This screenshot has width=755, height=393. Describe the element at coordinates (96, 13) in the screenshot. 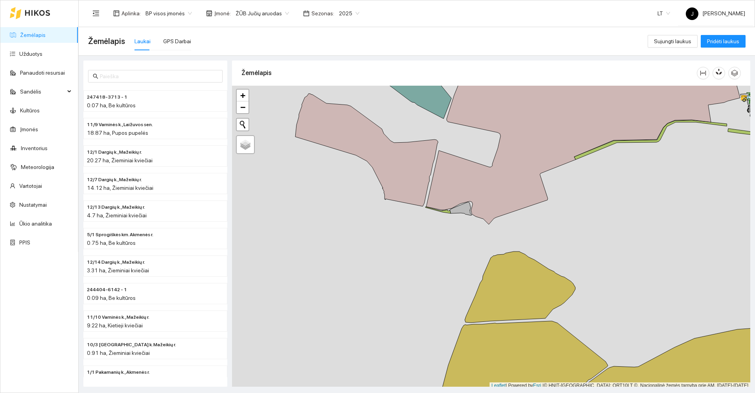

I see `span: menu-fold` at that location.